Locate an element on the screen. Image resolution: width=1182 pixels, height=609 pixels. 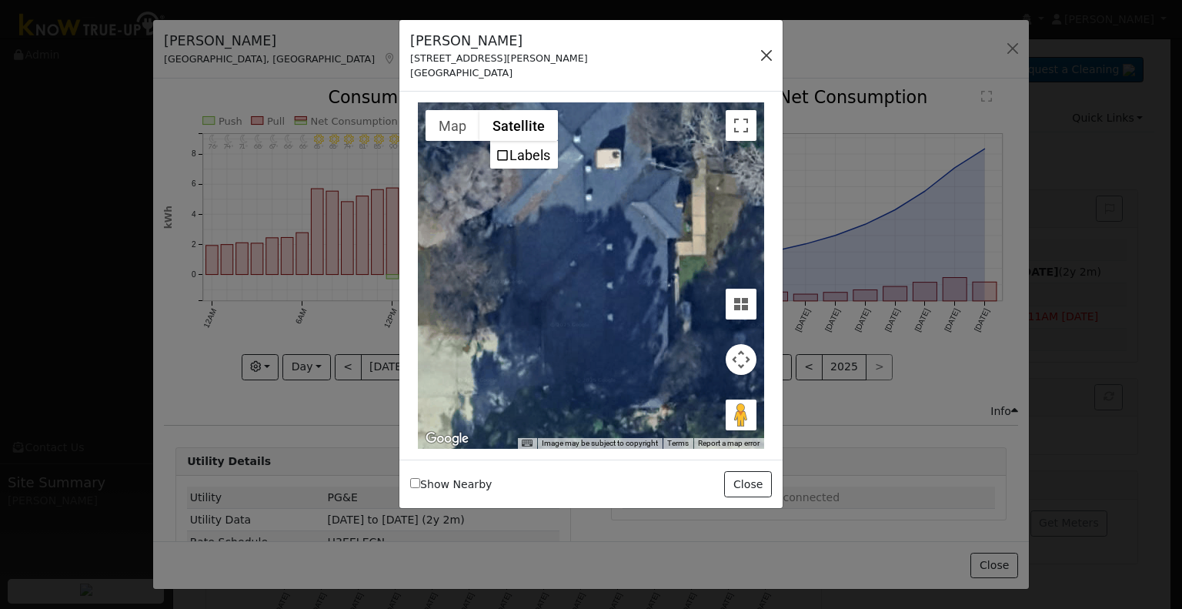
span: Image may be subject to copyright is located at coordinates (599, 442).